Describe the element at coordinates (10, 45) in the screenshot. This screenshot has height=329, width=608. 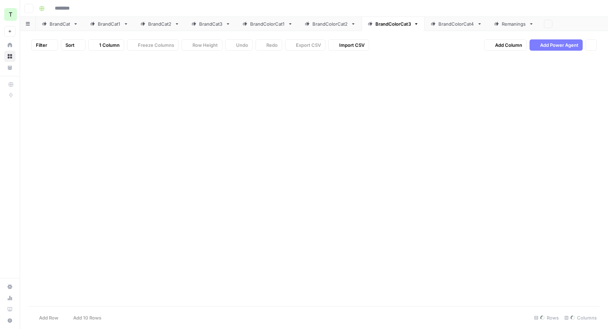
I see `a: Home` at that location.